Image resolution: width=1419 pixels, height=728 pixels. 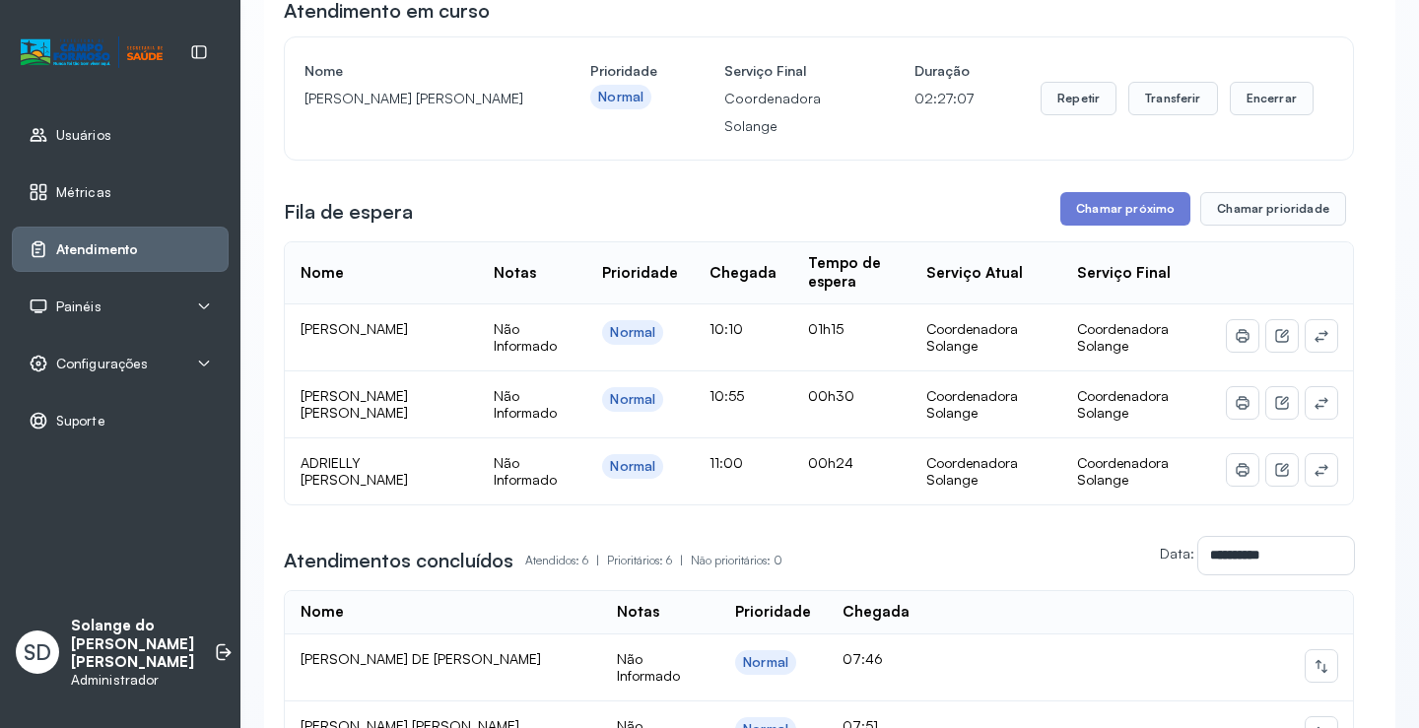 What do you see at coordinates (786, 112) in the screenshot?
I see `p: Coordenadora Solange` at bounding box center [786, 112].